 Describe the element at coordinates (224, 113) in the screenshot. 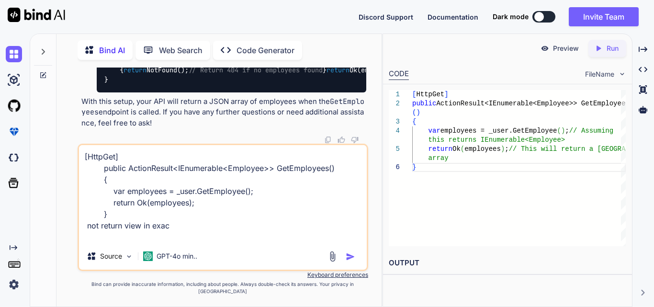

I see `p: With this setup, your API will return a JSON array of employees when the endpoint is called. If y...` at that location.